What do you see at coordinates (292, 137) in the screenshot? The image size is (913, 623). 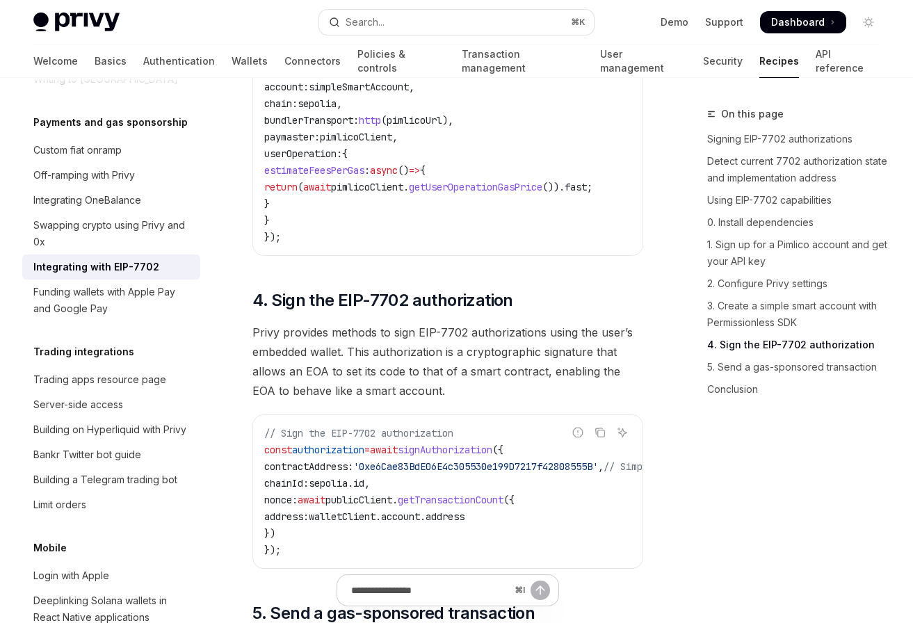 I see `span: paymaster:` at bounding box center [292, 137].